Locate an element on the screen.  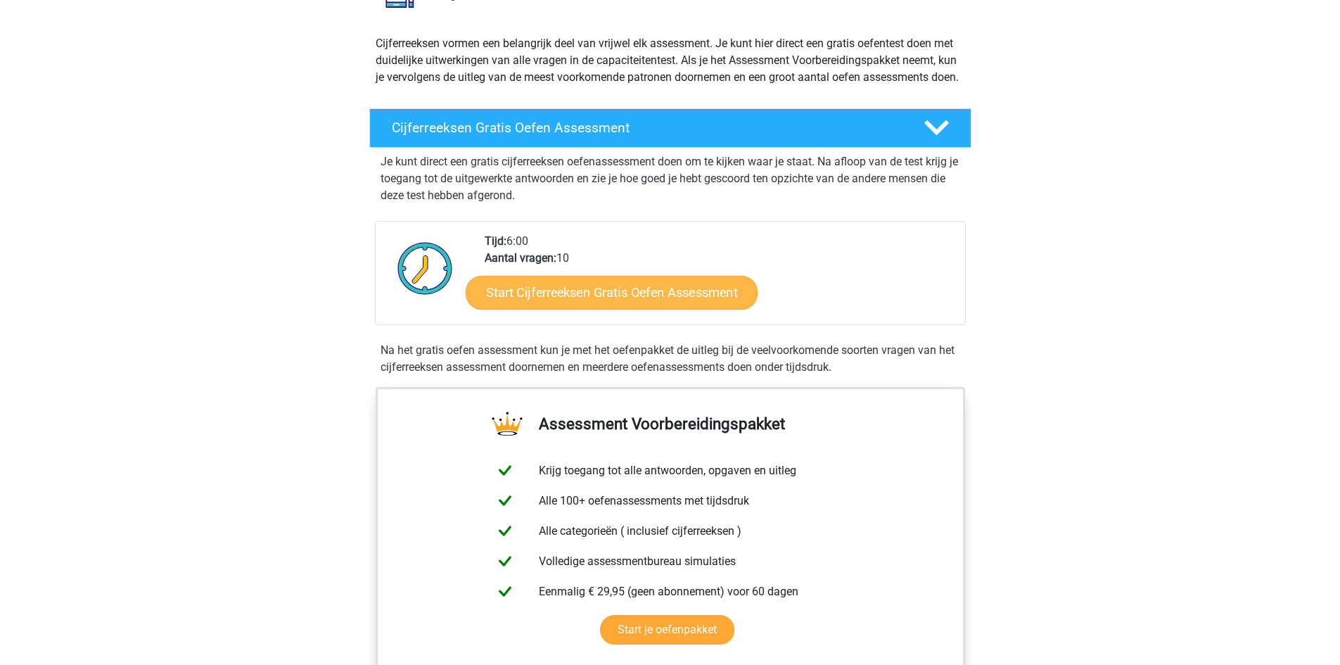
div: Na het gratis oefen assessment kun je met het oefenpakket de uitleg bij de veelvoorkomende soorte... is located at coordinates (670, 359).